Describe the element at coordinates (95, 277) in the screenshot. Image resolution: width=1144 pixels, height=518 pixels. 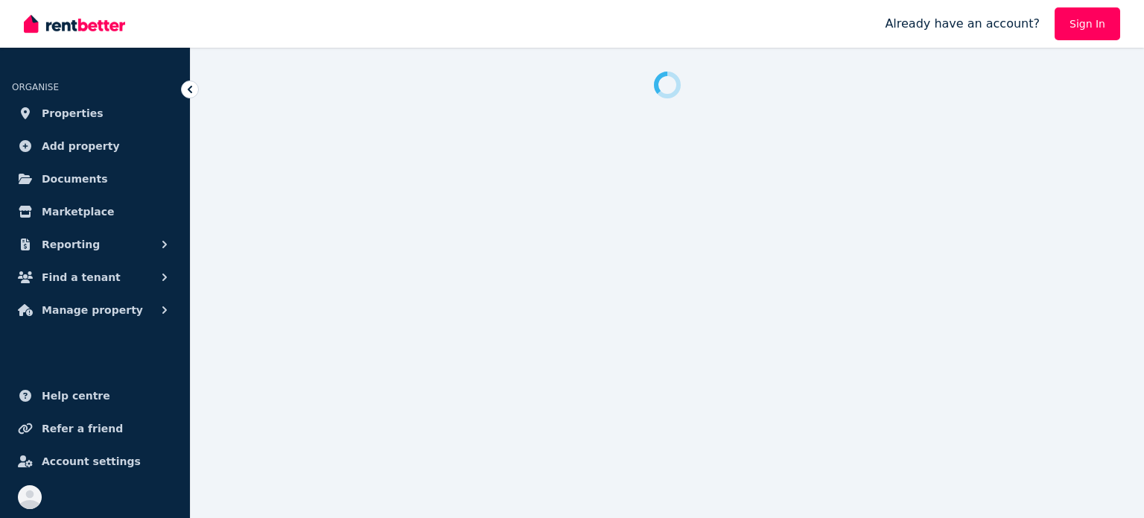
I see `button: Find a tenant` at that location.